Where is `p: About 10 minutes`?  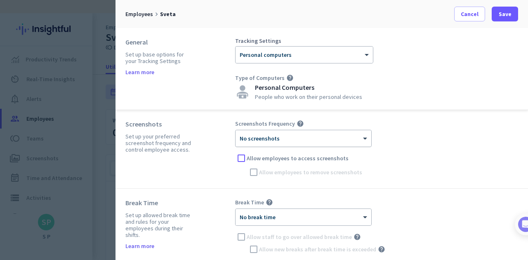 p: About 10 minutes is located at coordinates (131, 113).